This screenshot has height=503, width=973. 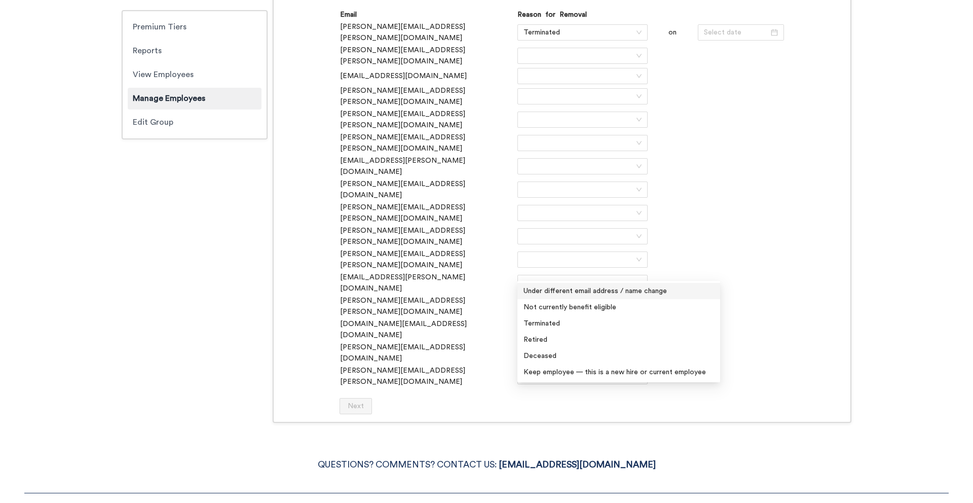 What do you see at coordinates (486, 465) in the screenshot?
I see `p: QUESTIONS? COMMENTS? CONTACT US:` at bounding box center [486, 465].